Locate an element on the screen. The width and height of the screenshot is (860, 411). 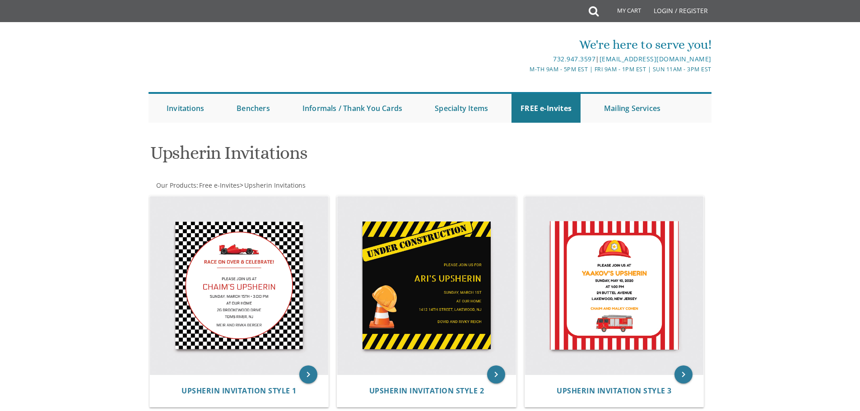
a: Upsherin Invitations is located at coordinates (274, 185).